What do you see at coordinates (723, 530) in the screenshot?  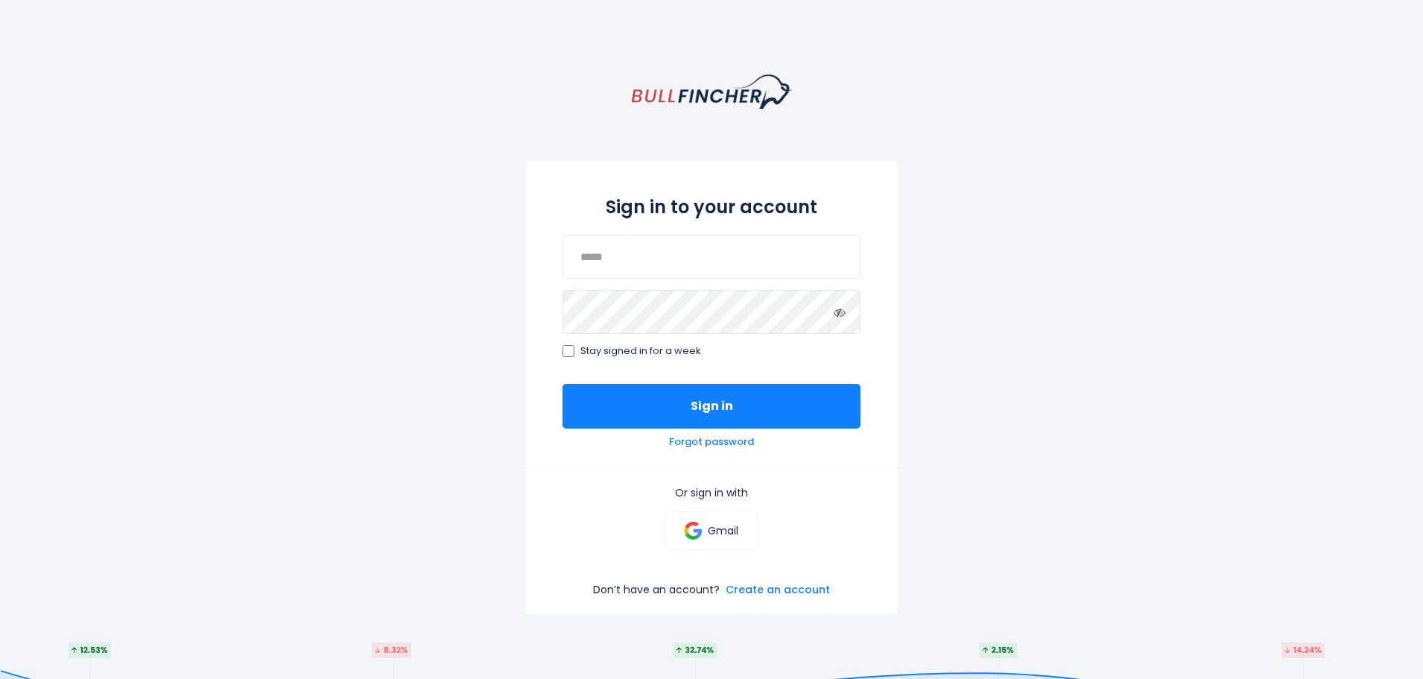 I see `p: Gmail` at bounding box center [723, 530].